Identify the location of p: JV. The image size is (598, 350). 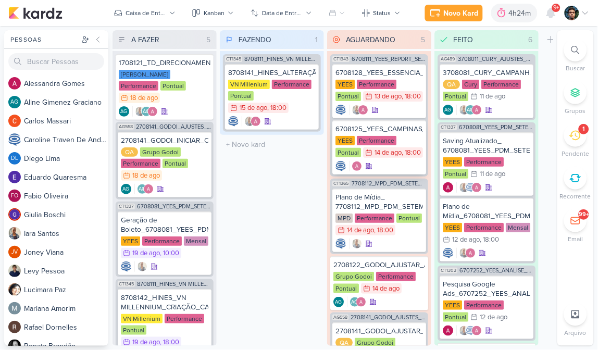
(15, 252).